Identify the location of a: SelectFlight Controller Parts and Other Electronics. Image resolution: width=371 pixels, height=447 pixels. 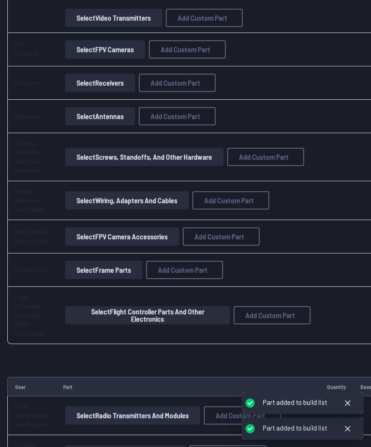
(147, 315).